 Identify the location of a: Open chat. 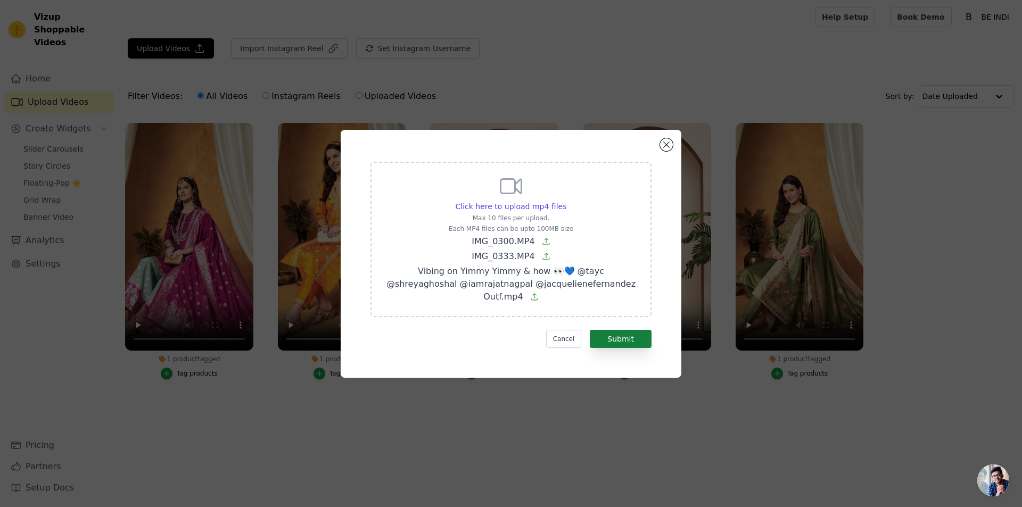
(993, 480).